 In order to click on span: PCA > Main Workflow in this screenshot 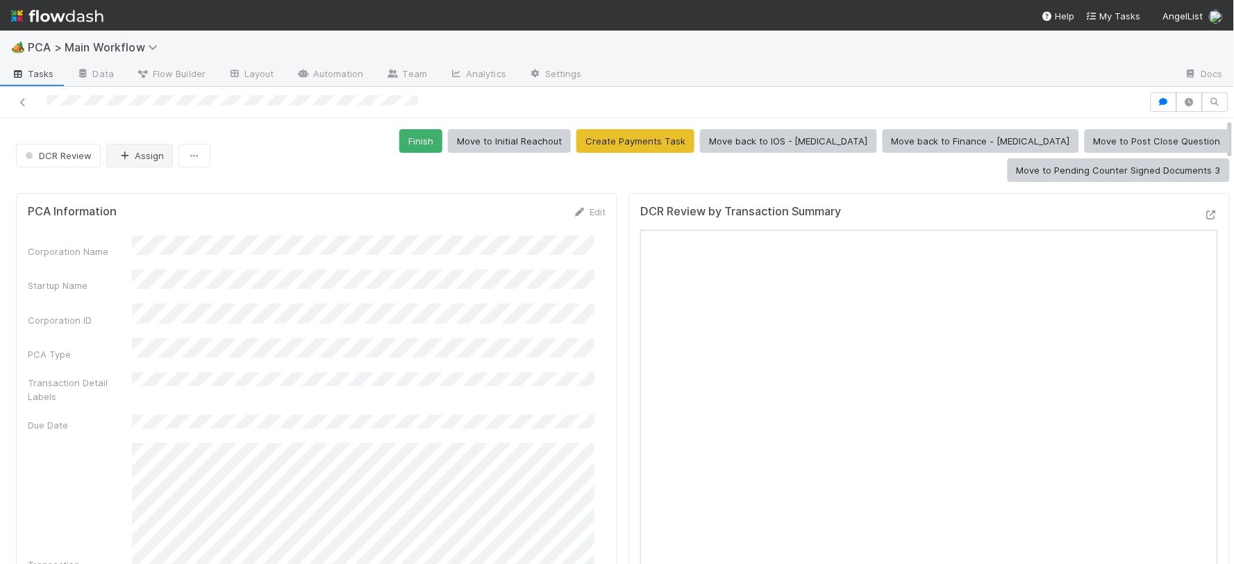, I will do `click(96, 47)`.